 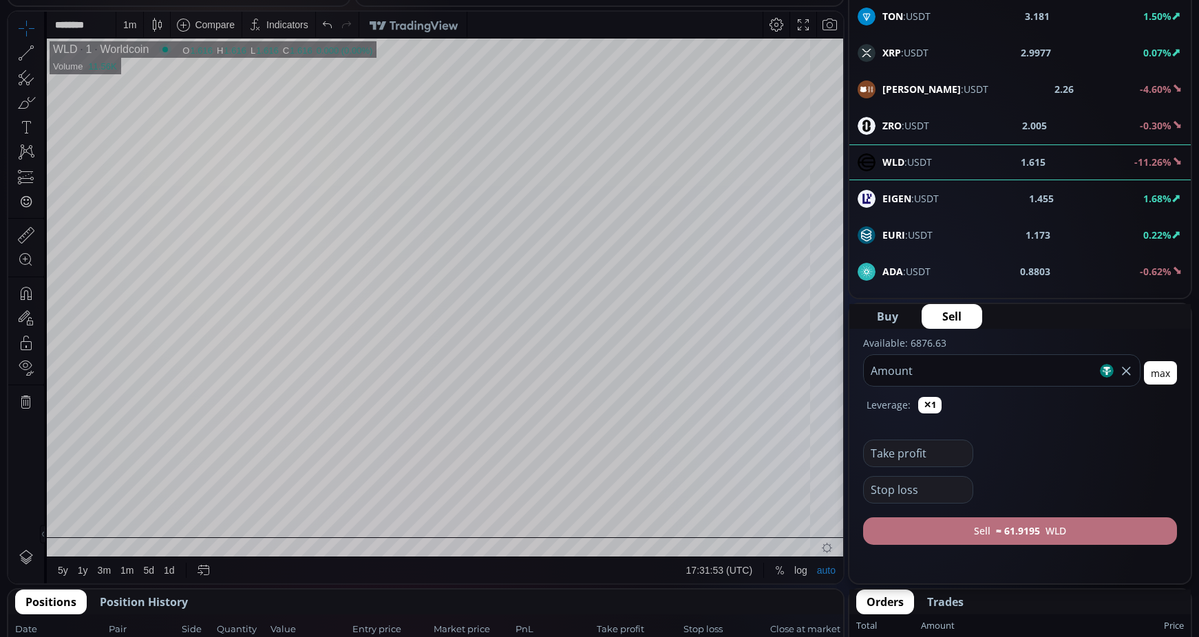 What do you see at coordinates (1157, 235) in the screenshot?
I see `b: 0.22%` at bounding box center [1157, 235].